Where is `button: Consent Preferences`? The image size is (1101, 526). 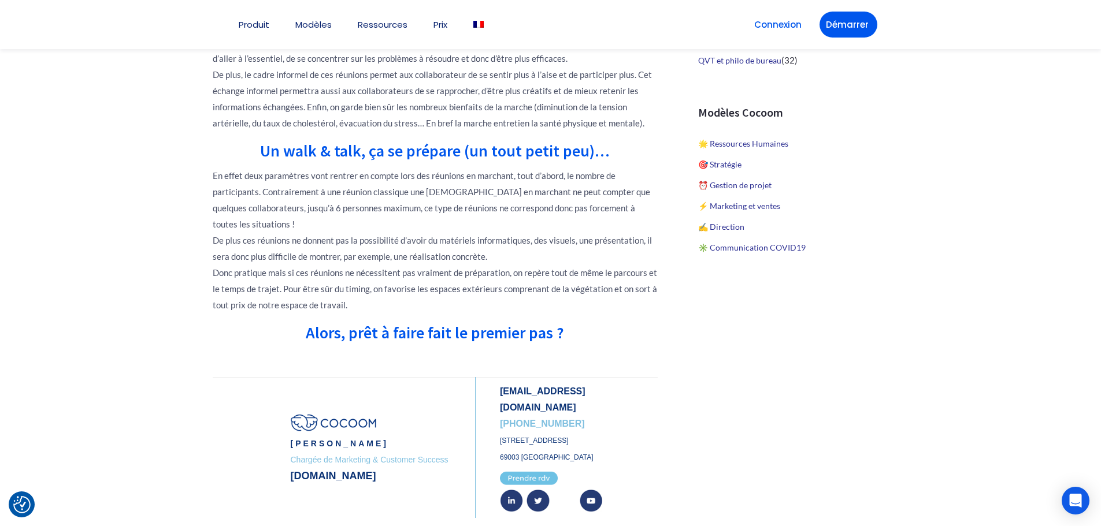 button: Consent Preferences is located at coordinates (22, 505).